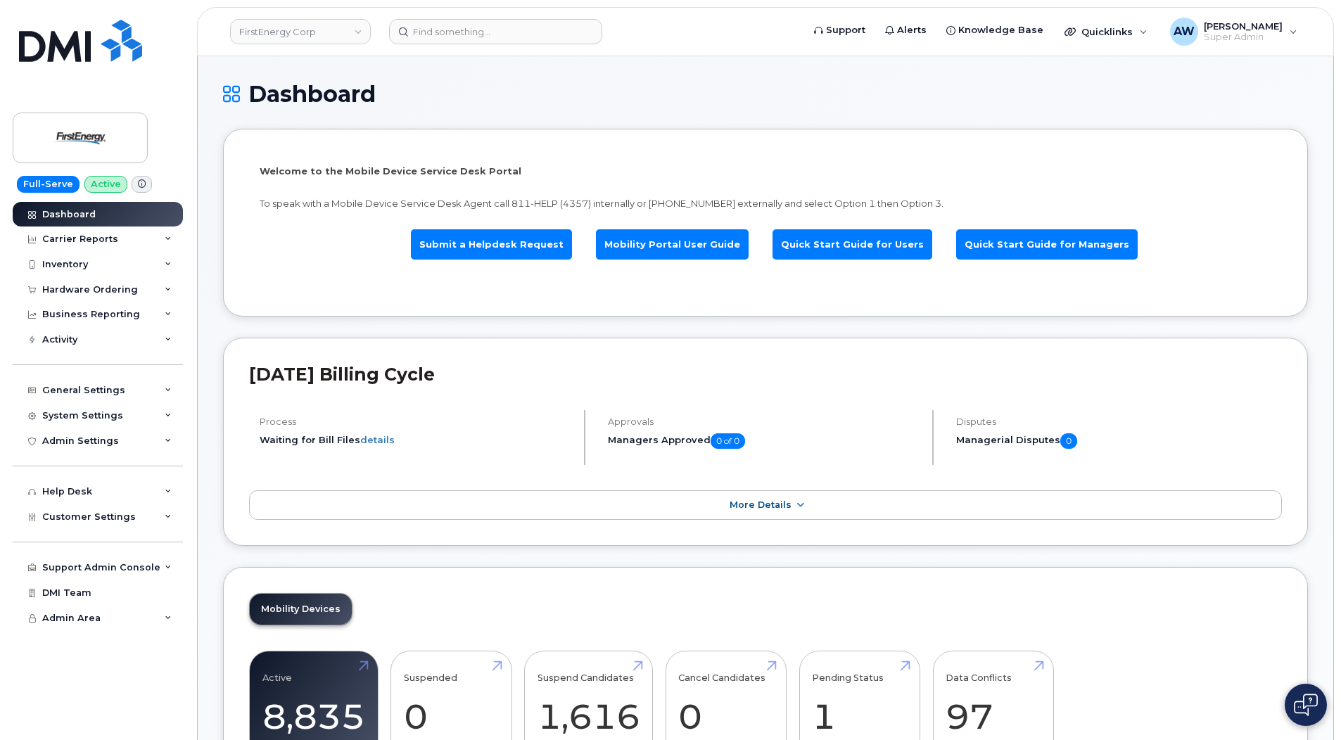 The height and width of the screenshot is (740, 1341). What do you see at coordinates (1119, 422) in the screenshot?
I see `h4: Disputes` at bounding box center [1119, 422].